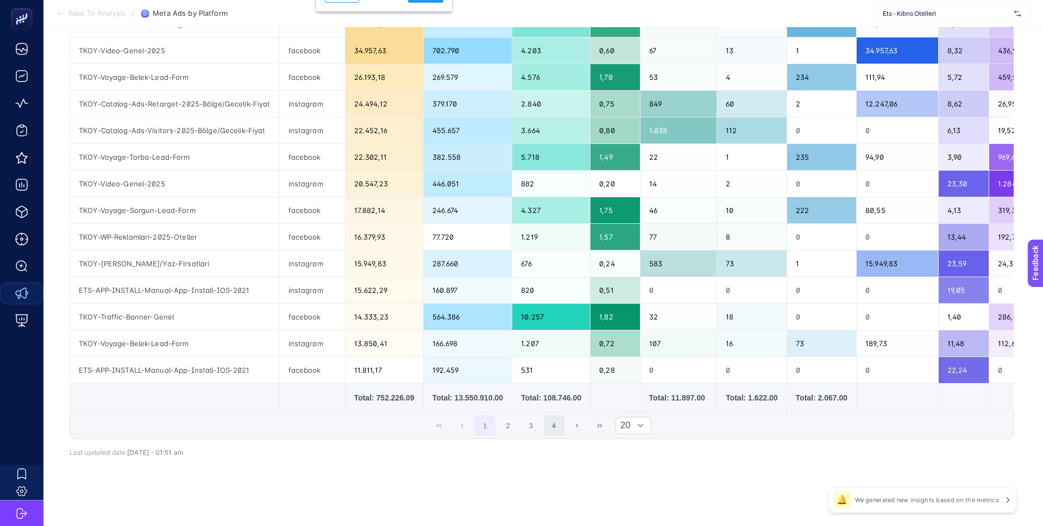 This screenshot has width=1043, height=526. I want to click on div: 4.576, so click(551, 77).